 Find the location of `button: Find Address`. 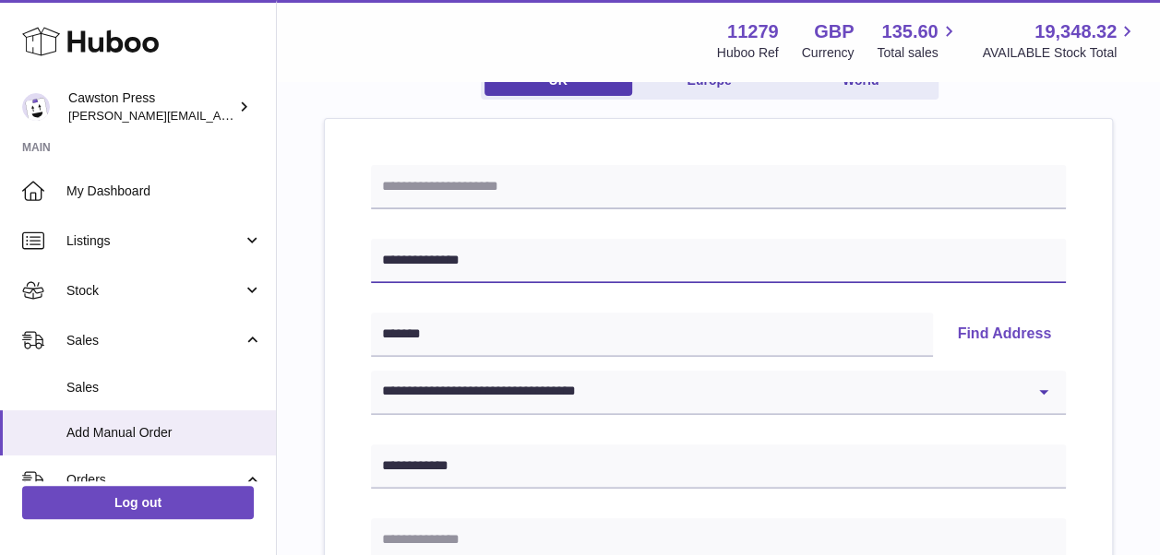

button: Find Address is located at coordinates (1004, 335).